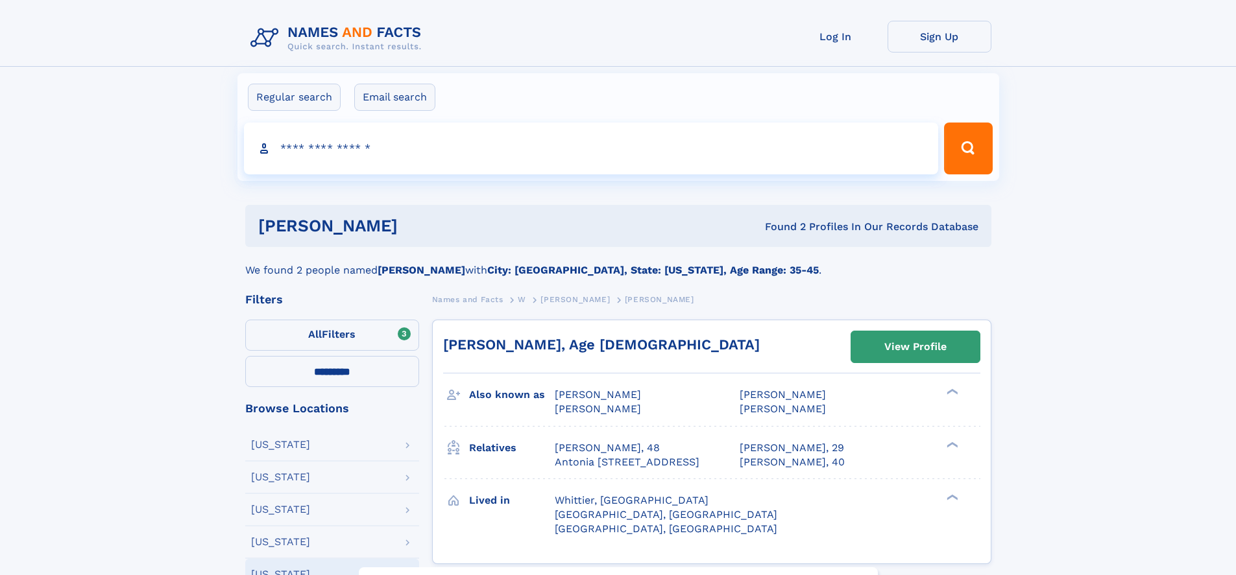  Describe the element at coordinates (332, 335) in the screenshot. I see `label: Filters` at that location.